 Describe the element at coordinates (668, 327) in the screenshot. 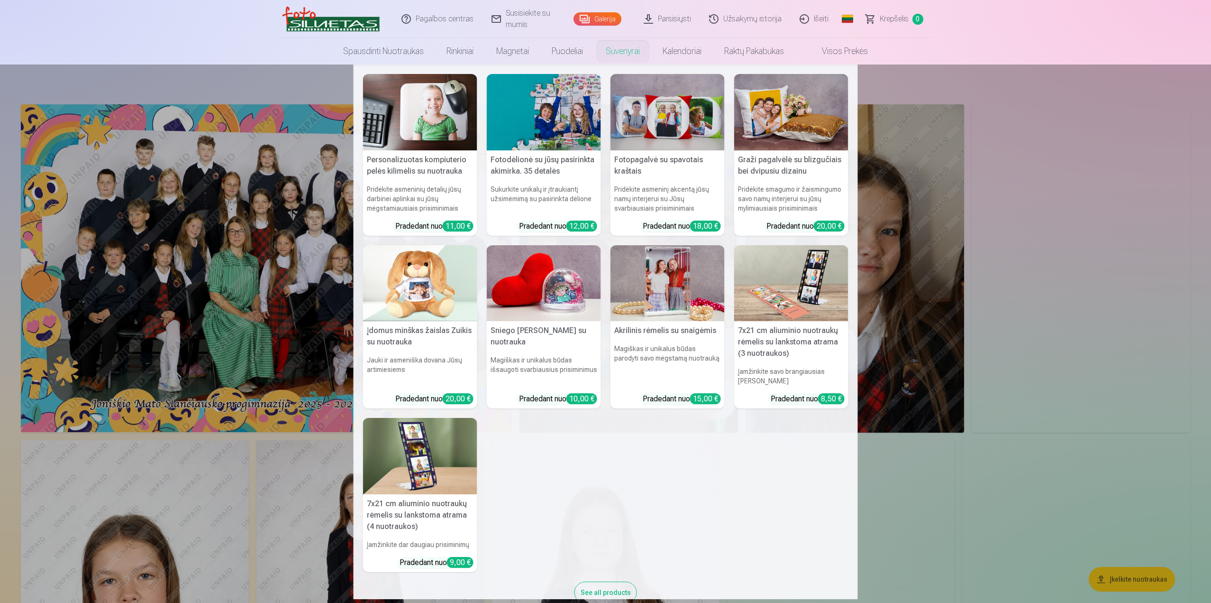

I see `a: Akrilinis rėmelis su snaigėmisAkrilinis rėmelis su snaigėmisMagiškas ir unikalus būdas parodyti s...` at that location.